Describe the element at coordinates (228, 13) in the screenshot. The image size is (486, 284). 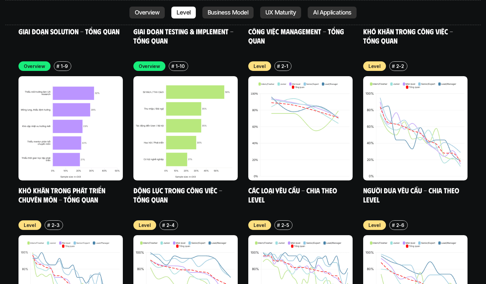
I see `p: Business Model` at that location.